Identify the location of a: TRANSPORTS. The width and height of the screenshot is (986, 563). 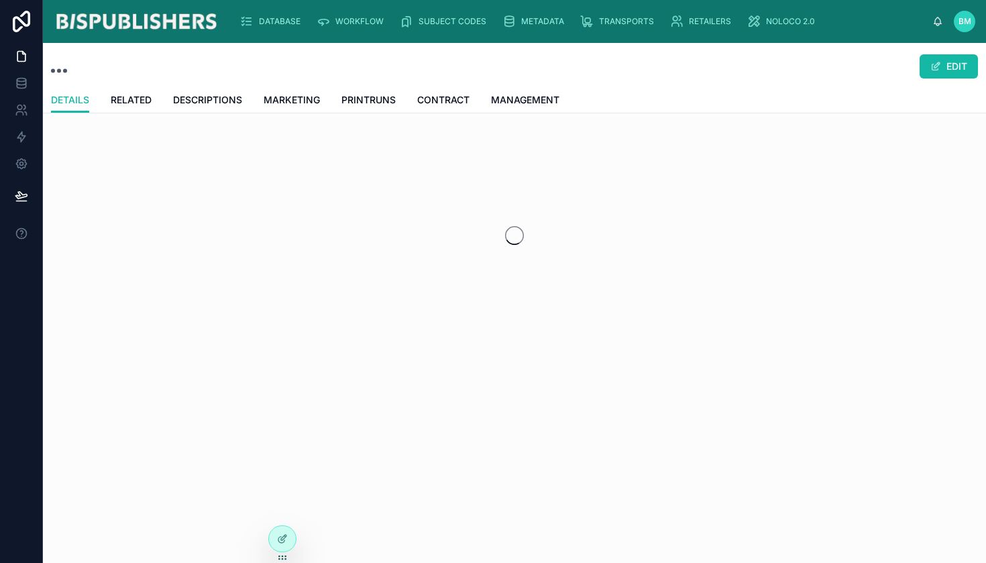
(620, 21).